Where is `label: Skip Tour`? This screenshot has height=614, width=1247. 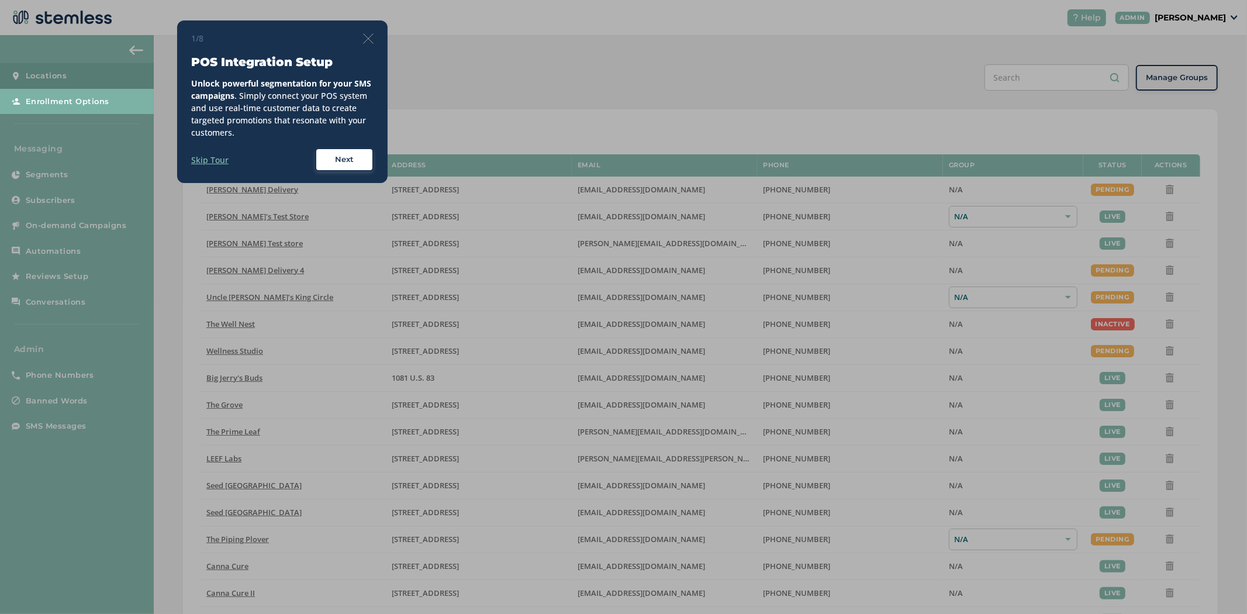 label: Skip Tour is located at coordinates (210, 160).